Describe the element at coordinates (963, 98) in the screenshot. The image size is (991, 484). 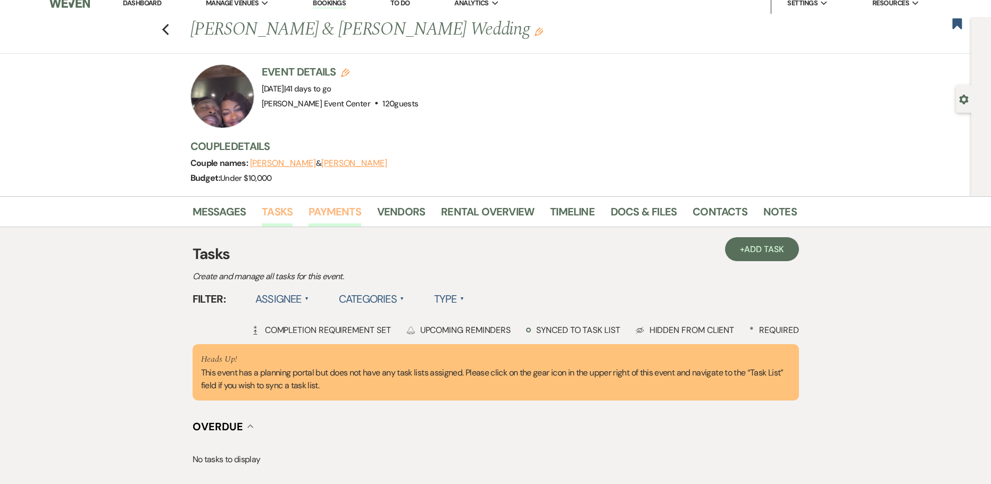
I see `button: Open lead details` at that location.